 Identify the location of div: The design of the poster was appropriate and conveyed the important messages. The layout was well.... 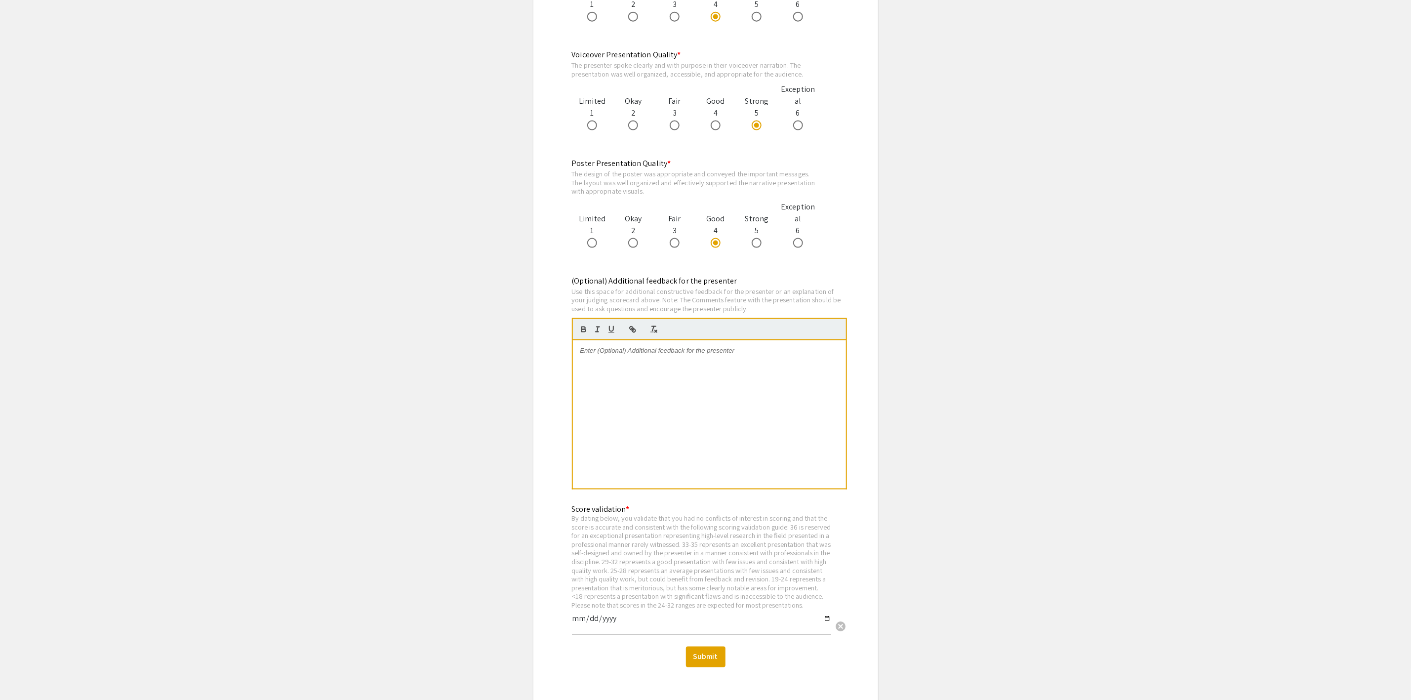
(696, 182).